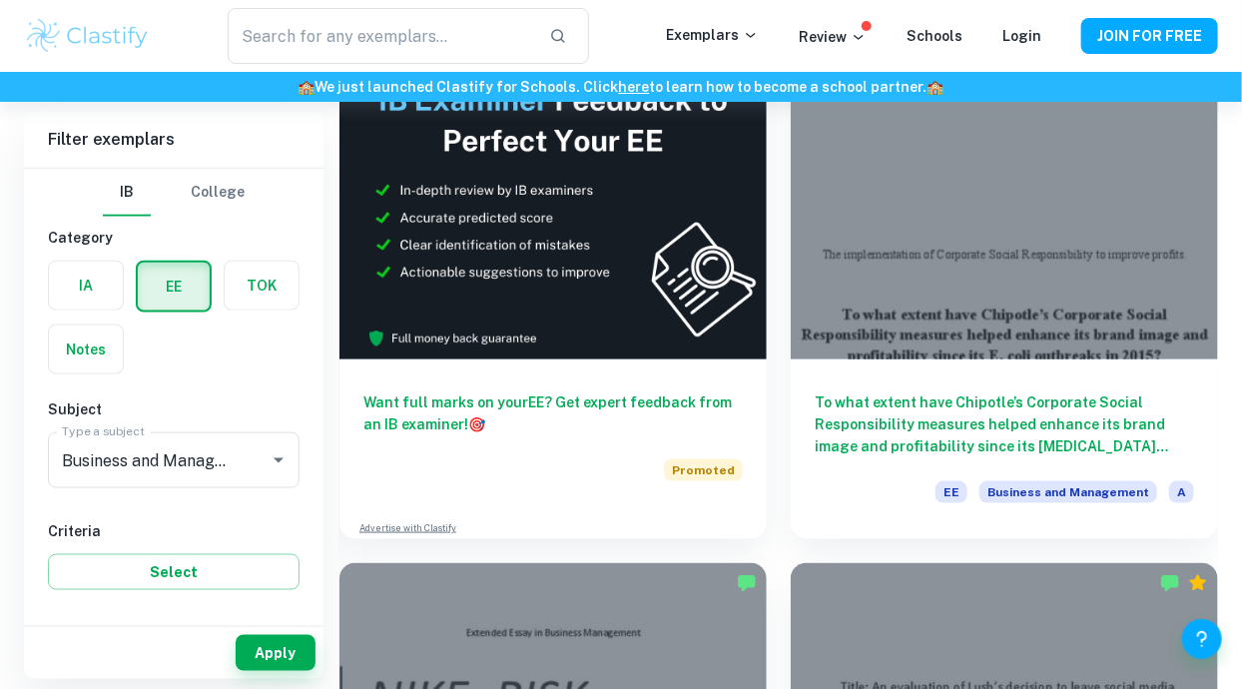 This screenshot has height=689, width=1242. What do you see at coordinates (174, 193) in the screenshot?
I see `div: Filter type choice` at bounding box center [174, 193].